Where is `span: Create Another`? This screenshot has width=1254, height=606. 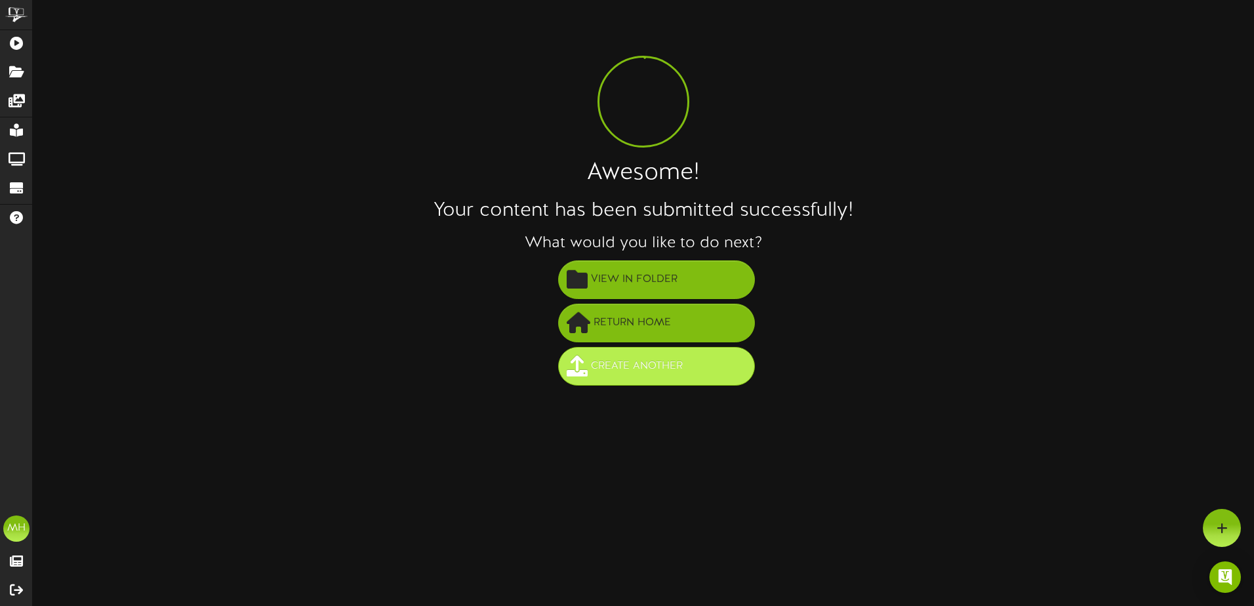
span: Create Another is located at coordinates (637, 366).